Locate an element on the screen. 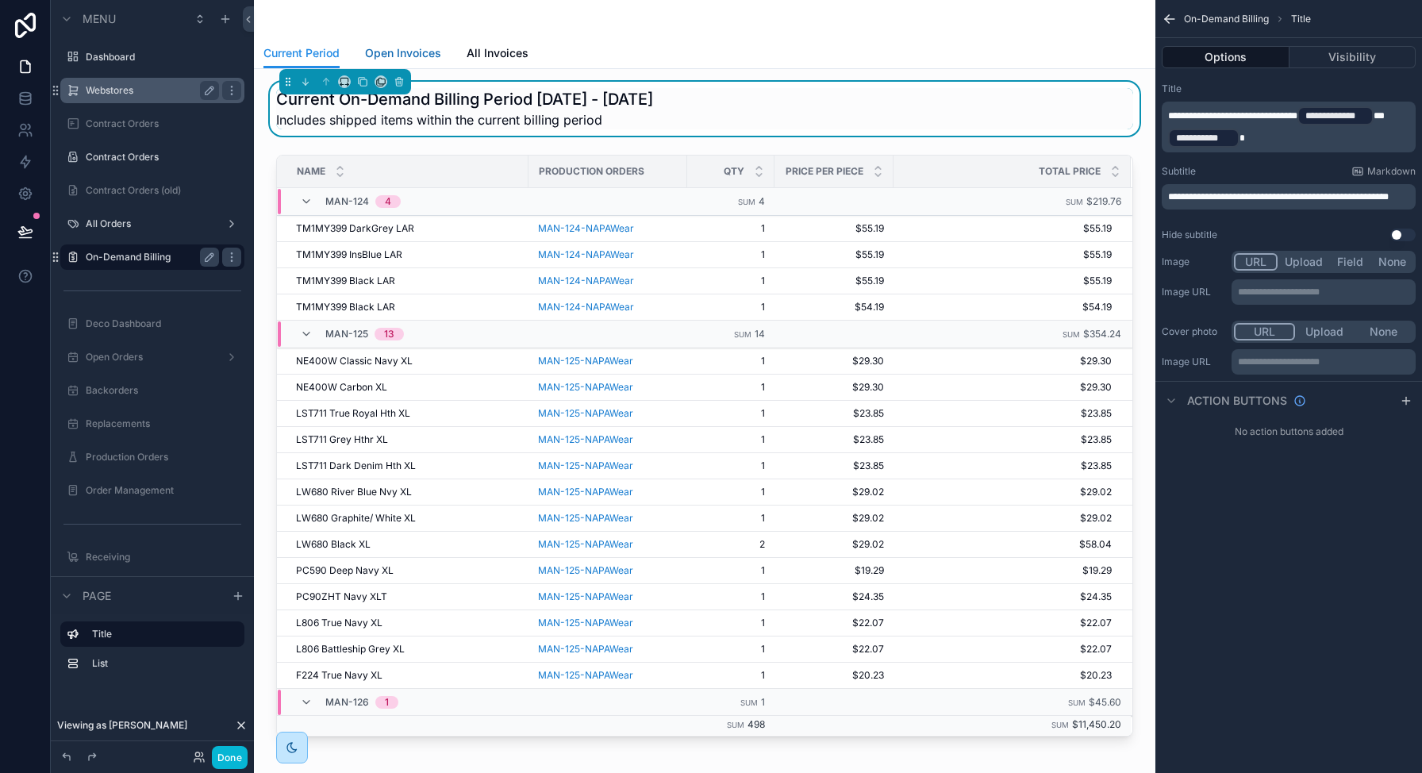  span: 498 is located at coordinates (756, 724).